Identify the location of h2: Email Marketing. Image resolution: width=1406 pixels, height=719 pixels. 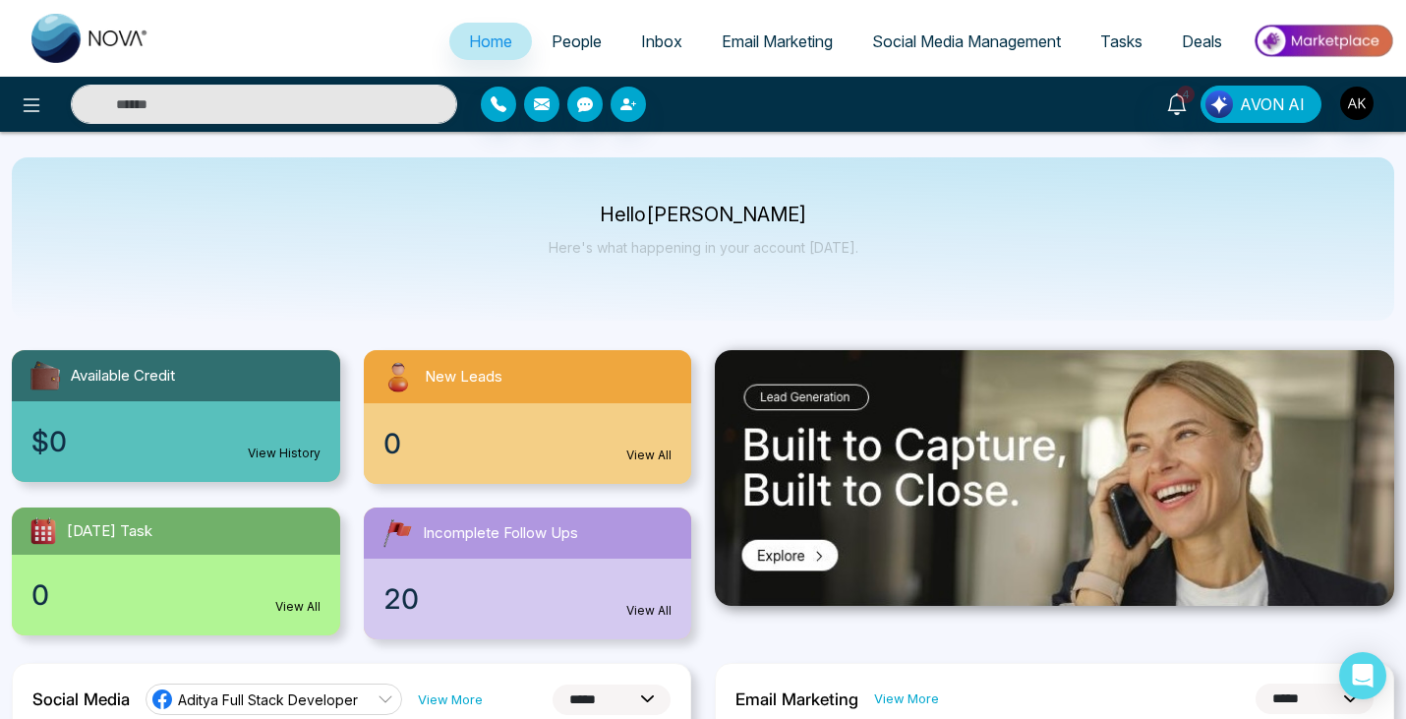
(796, 699).